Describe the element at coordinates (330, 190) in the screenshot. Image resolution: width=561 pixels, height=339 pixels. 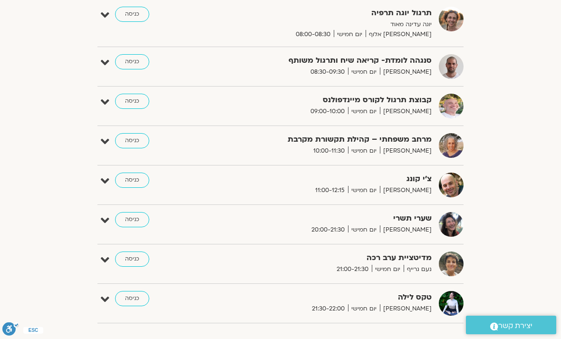
I see `span: 11:00-12:15` at that location.